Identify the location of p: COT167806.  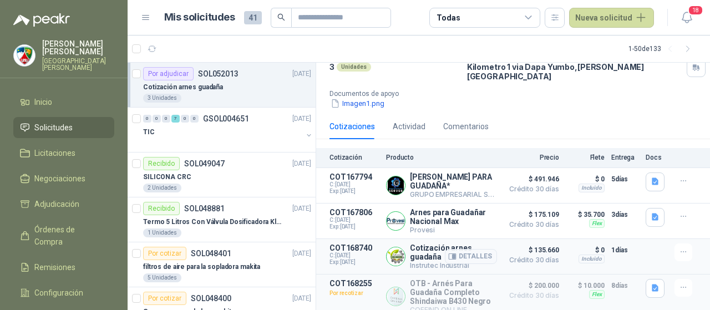
(354, 212).